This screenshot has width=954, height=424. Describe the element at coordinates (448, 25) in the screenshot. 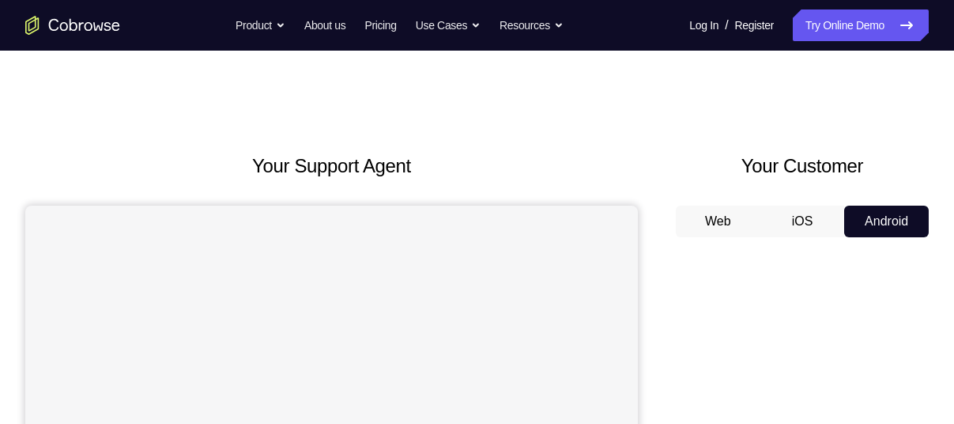

I see `button: Use Cases` at that location.